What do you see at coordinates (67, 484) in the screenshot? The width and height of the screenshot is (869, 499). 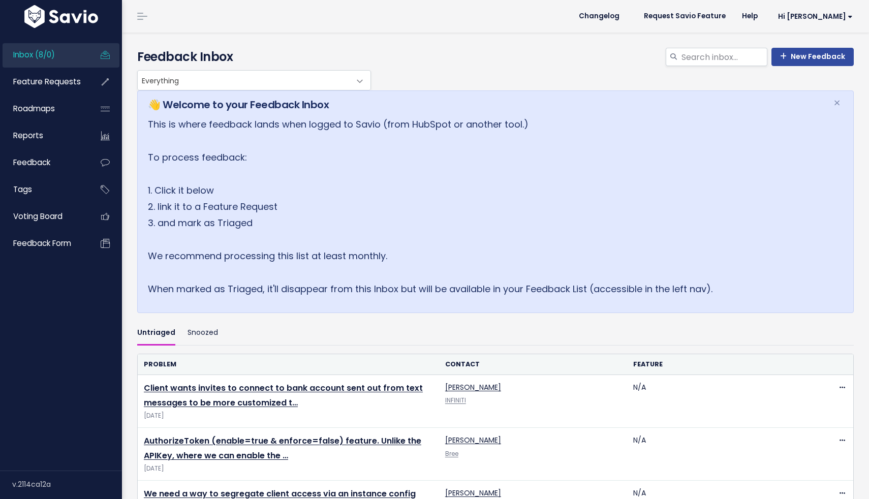 I see `div: v.2114ca12a` at bounding box center [67, 484].